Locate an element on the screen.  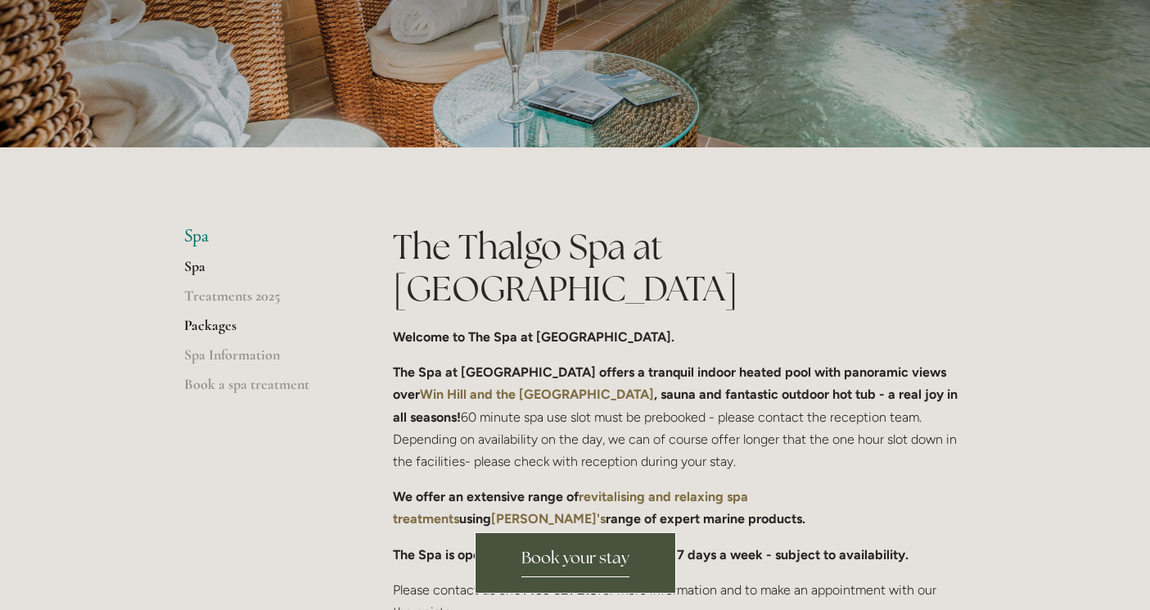
a: Spa is located at coordinates (262, 272).